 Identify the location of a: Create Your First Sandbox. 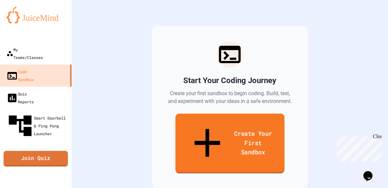
(230, 143).